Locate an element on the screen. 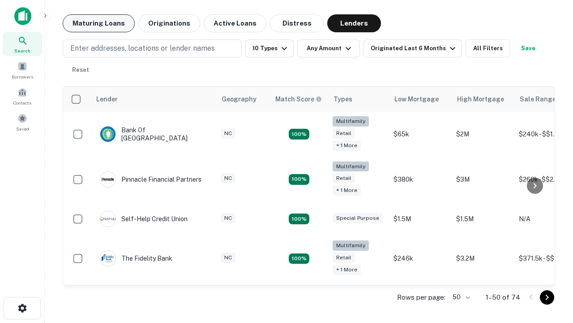 The width and height of the screenshot is (573, 323). div: Capitalize uses an advanced AI algorithm to match your search with the best lender. The match sco... is located at coordinates (299, 99).